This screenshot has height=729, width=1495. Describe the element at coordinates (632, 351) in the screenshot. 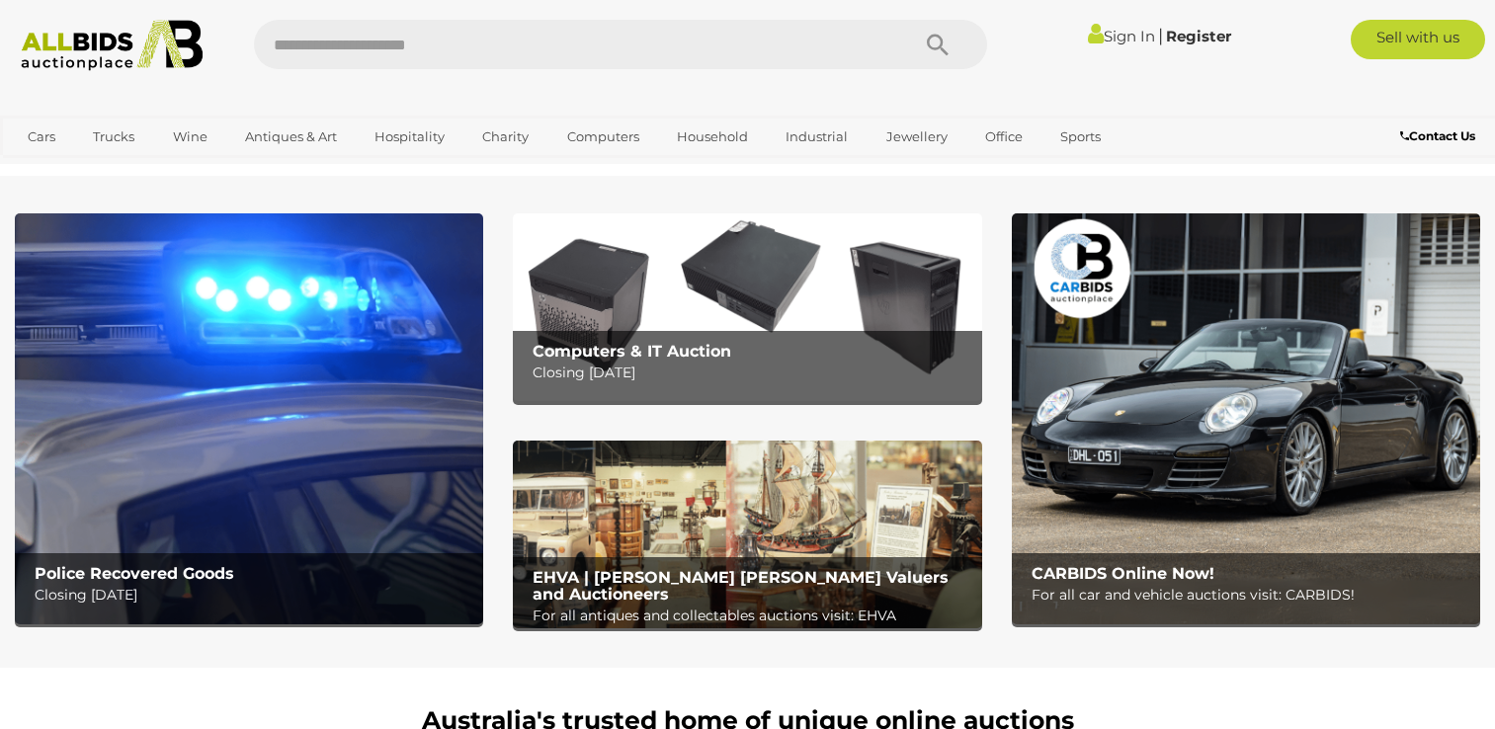

I see `b: Computers & IT Auction` at that location.